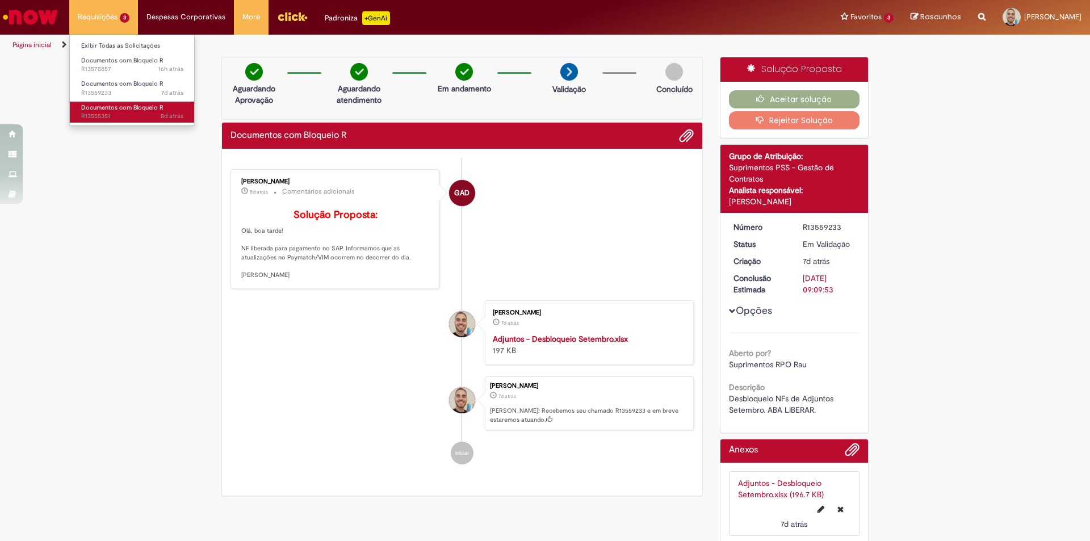 Image resolution: width=1090 pixels, height=541 pixels. What do you see at coordinates (336, 245) in the screenshot?
I see `p: Olá, boa tarde! NF liberada para pagamento no SAP. Informamos que as atualizações no Paymatch/VIM...` at bounding box center [336, 245].